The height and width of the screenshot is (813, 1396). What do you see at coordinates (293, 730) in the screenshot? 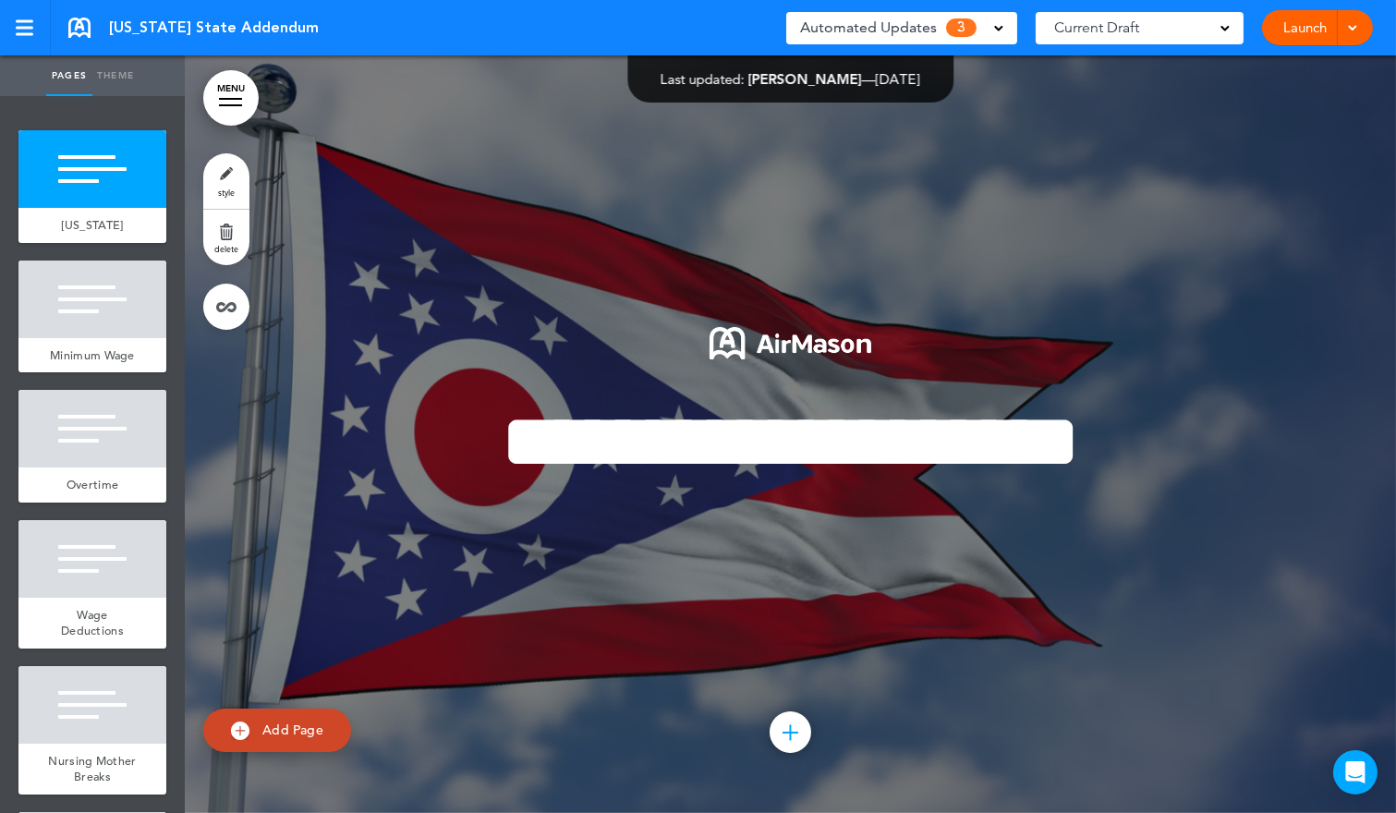
I see `span: Add Page` at bounding box center [293, 730].